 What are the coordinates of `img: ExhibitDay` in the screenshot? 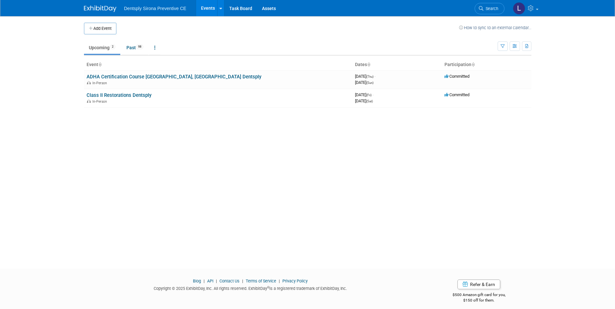 It's located at (100, 9).